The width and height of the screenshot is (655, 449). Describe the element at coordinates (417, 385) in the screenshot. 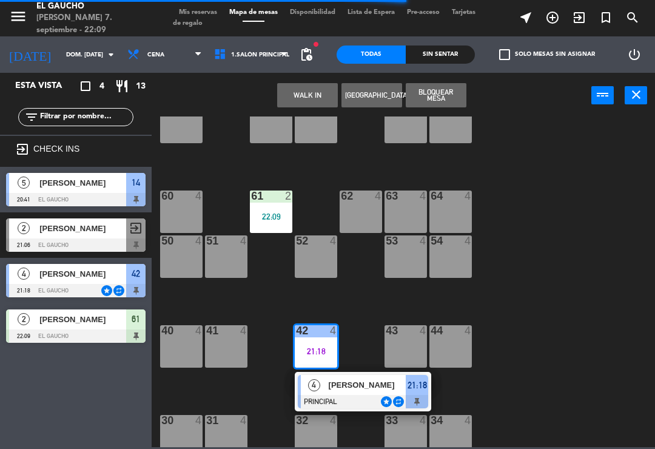

I see `span: 21:18` at that location.